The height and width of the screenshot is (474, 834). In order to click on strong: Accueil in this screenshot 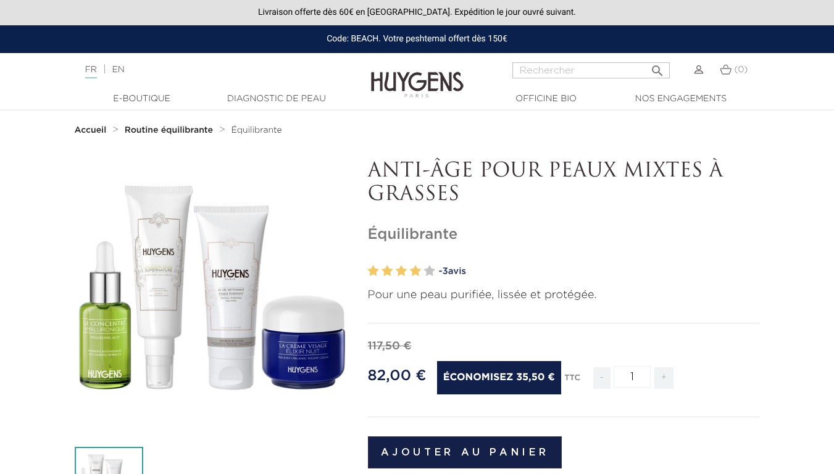, I will do `click(91, 130)`.